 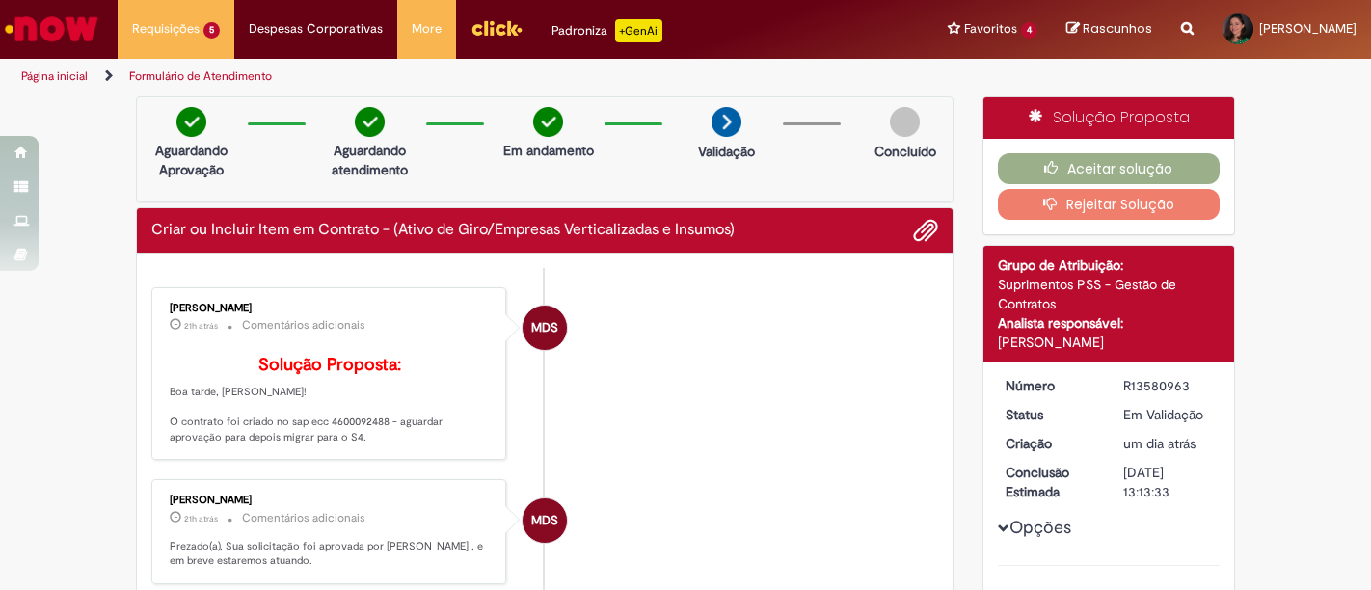 I want to click on a: Página inicial, so click(x=54, y=76).